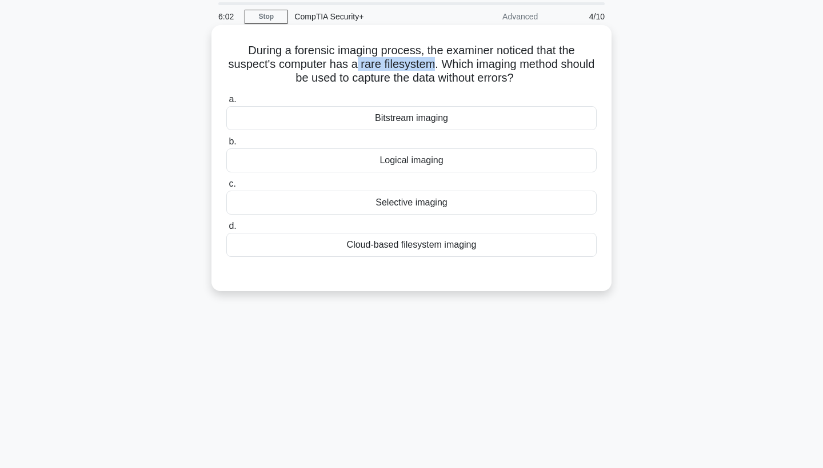 This screenshot has height=468, width=823. Describe the element at coordinates (411, 245) in the screenshot. I see `div: Cloud-based filesystem imaging` at that location.